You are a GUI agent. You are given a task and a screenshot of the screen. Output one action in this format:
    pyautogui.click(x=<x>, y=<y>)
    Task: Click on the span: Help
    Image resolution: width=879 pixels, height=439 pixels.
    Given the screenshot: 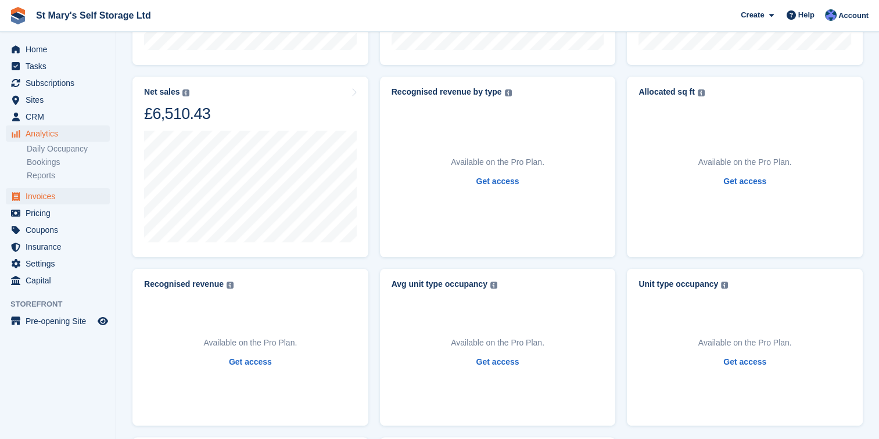 What is the action you would take?
    pyautogui.click(x=806, y=15)
    